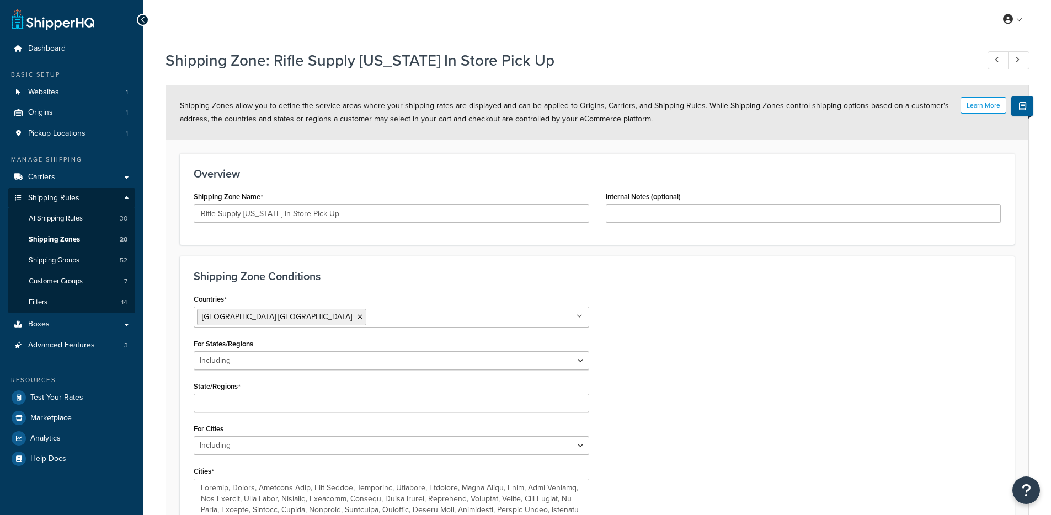 Image resolution: width=1051 pixels, height=515 pixels. Describe the element at coordinates (39, 325) in the screenshot. I see `span: Boxes` at that location.